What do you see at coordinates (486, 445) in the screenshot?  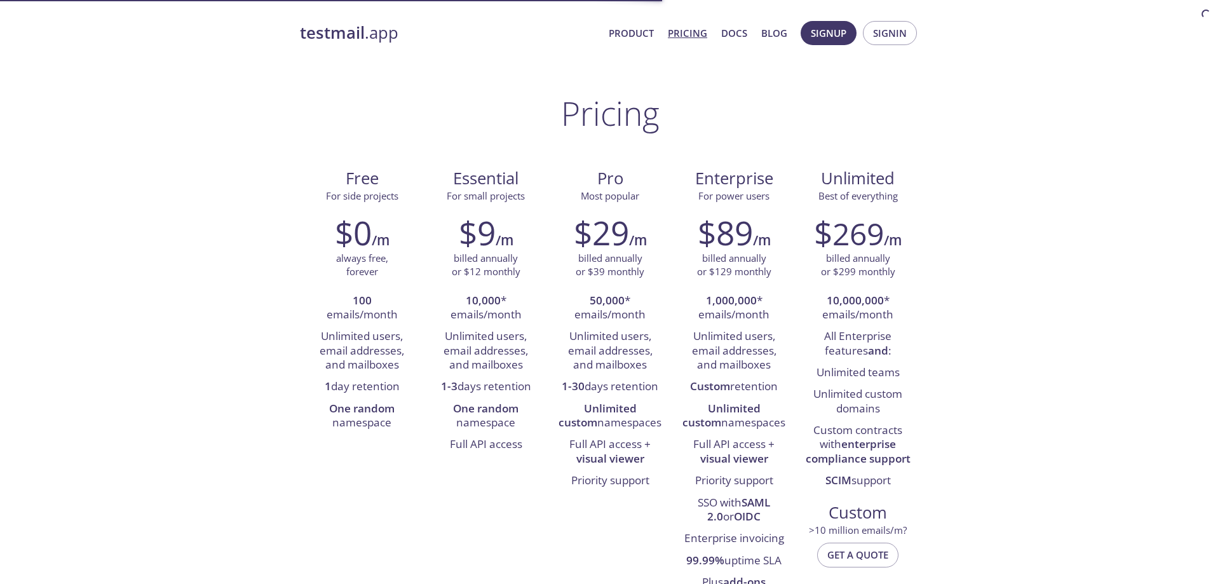 I see `li: Full API access` at bounding box center [486, 445].